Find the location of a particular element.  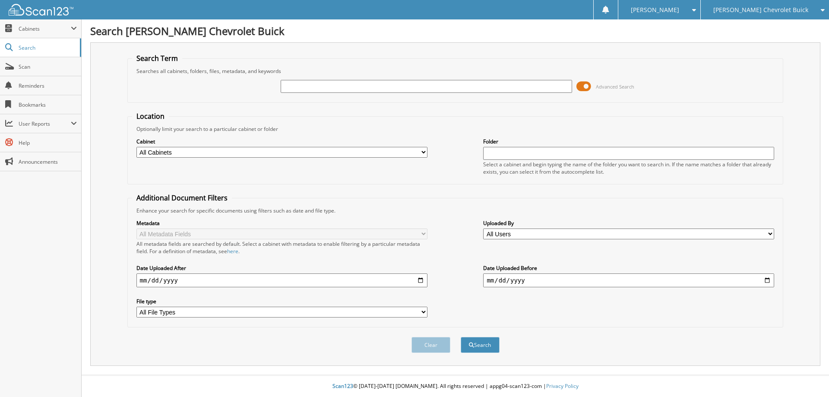

img: scan123-logo-white.svg is located at coordinates (41, 9).